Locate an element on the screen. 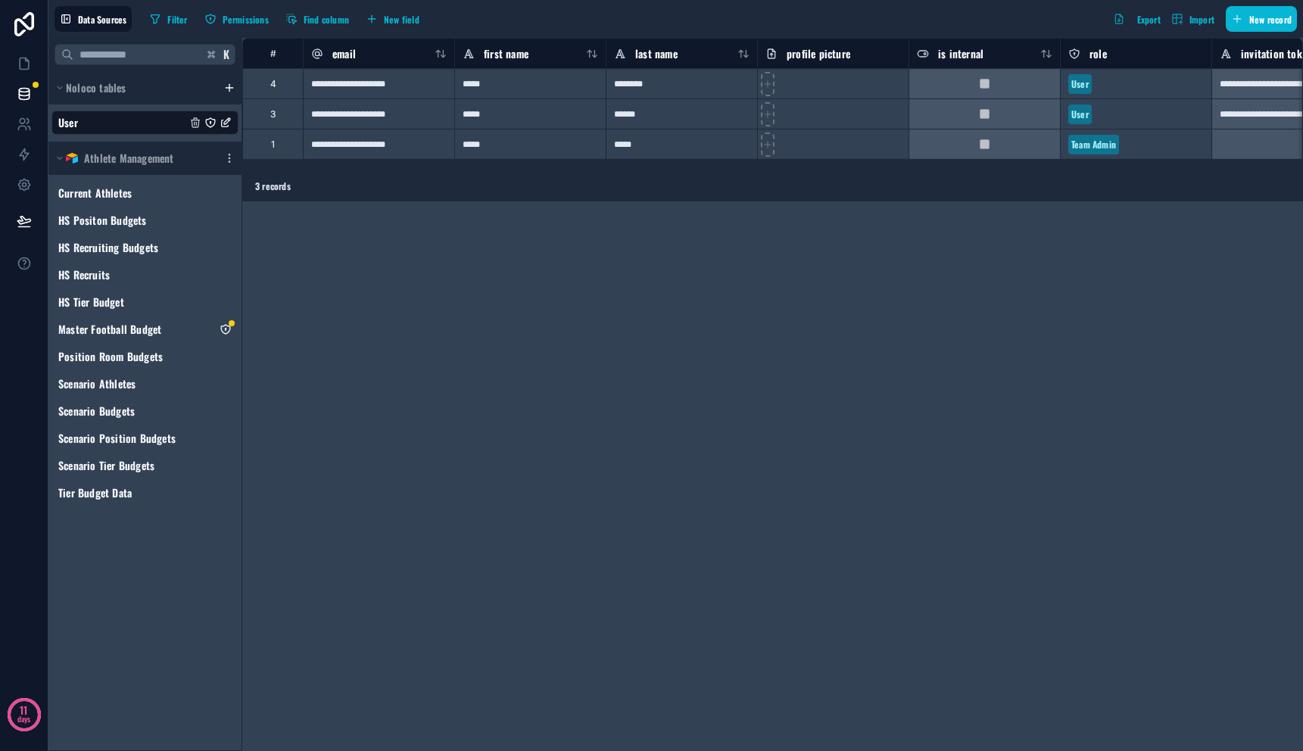 This screenshot has width=1303, height=751. div: 1 is located at coordinates (273, 145).